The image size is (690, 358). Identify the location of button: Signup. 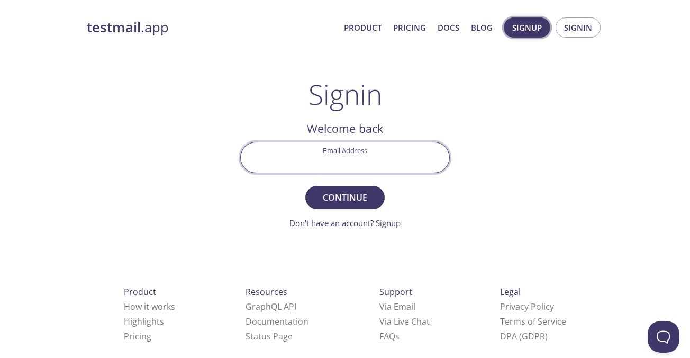
(527, 28).